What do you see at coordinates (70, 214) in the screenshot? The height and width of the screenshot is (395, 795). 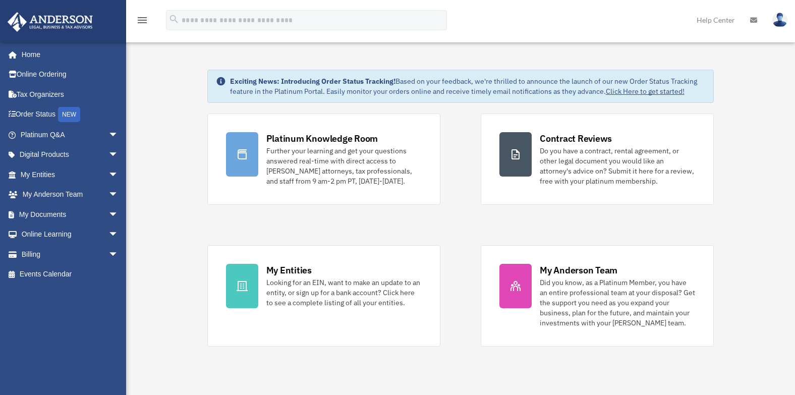 I see `a: My Documentsarrow_drop_down` at bounding box center [70, 214].